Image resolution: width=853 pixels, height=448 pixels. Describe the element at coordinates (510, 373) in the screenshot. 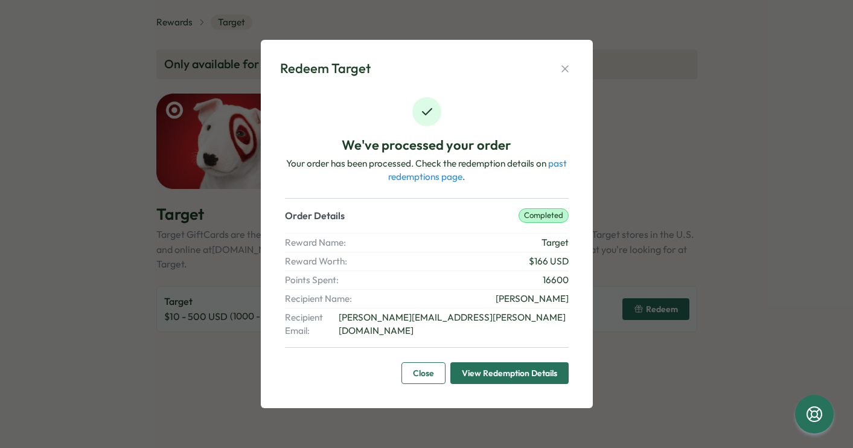

I see `button: View Redemption Details` at that location.